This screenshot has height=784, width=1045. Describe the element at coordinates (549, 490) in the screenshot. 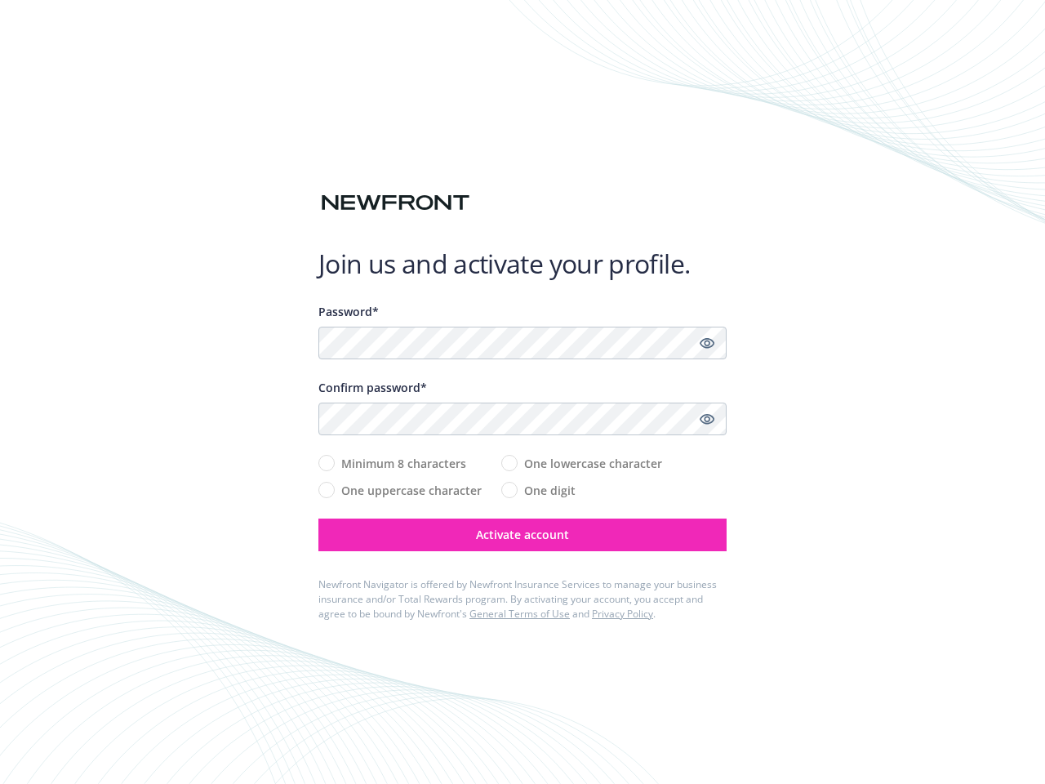

I see `span: One digit` at that location.